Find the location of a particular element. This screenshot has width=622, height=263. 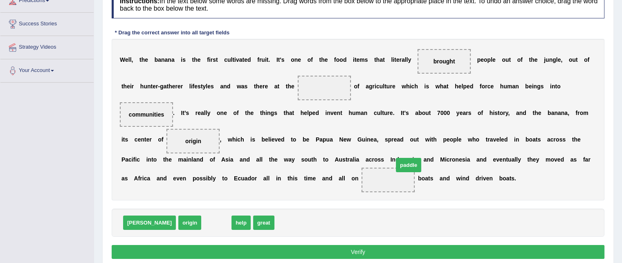

b: p is located at coordinates (465, 86).